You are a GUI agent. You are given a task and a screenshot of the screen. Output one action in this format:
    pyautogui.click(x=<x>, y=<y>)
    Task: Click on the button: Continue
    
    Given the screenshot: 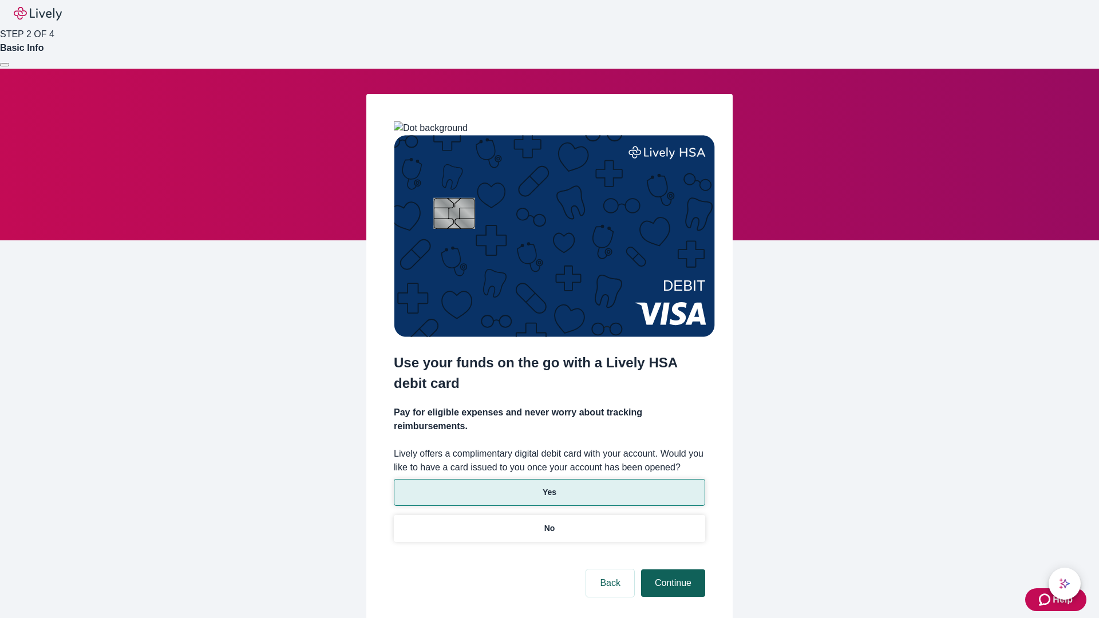 What is the action you would take?
    pyautogui.click(x=673, y=583)
    